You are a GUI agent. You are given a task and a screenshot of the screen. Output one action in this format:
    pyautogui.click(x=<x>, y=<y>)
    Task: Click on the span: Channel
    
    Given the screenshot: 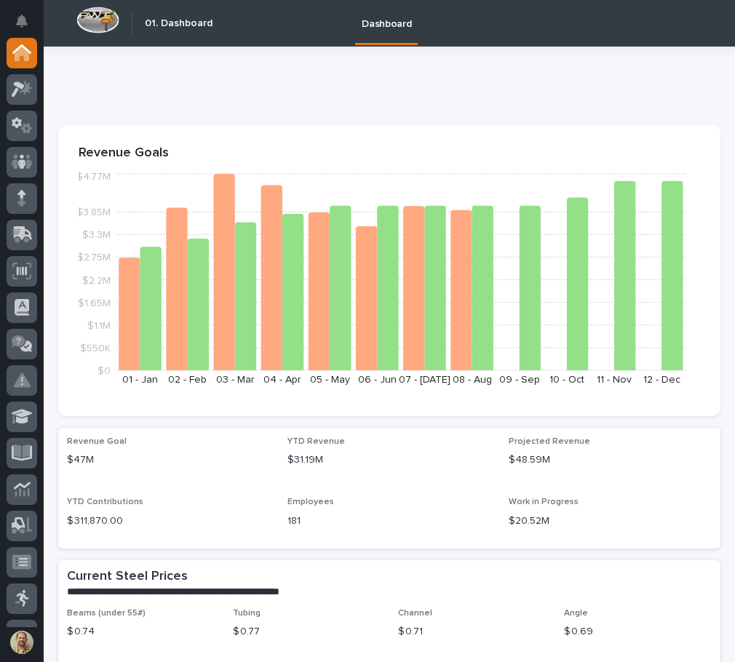 What is the action you would take?
    pyautogui.click(x=415, y=613)
    